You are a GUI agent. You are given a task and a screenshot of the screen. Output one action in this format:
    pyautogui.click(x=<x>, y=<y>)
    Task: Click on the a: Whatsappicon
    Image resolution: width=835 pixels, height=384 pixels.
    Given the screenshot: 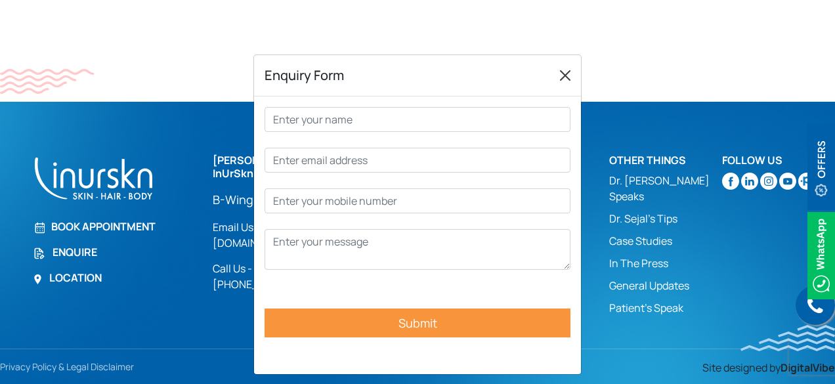 What is the action you would take?
    pyautogui.click(x=821, y=254)
    